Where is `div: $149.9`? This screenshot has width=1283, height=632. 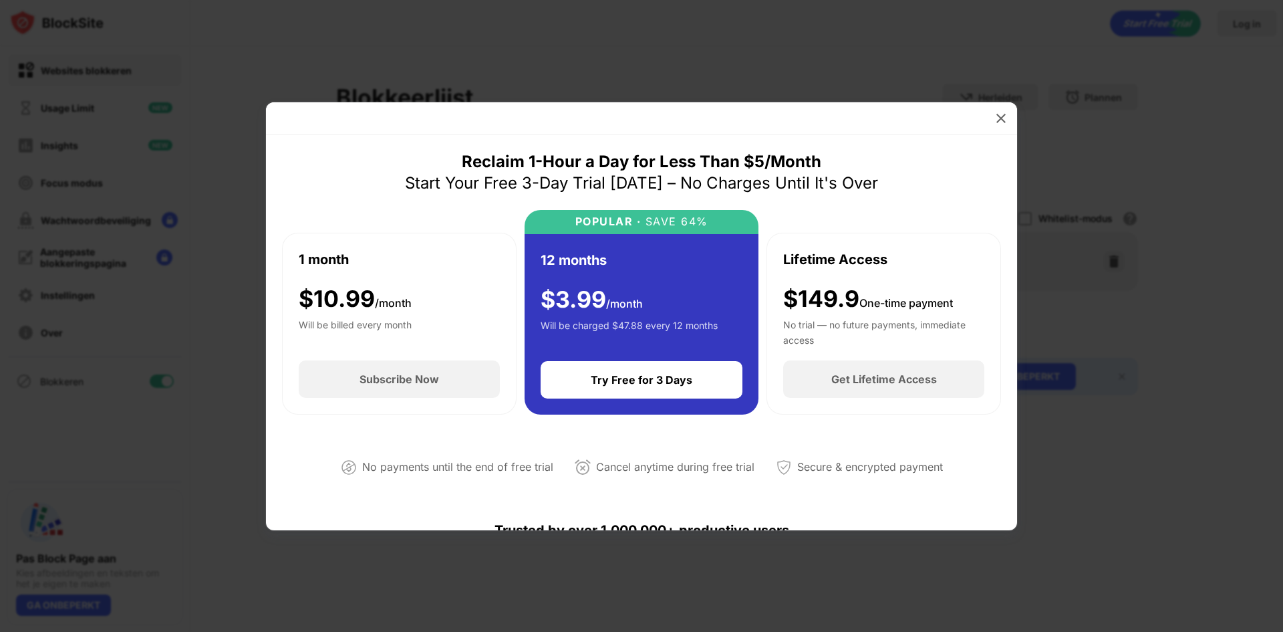
div: $149.9 is located at coordinates (868, 299).